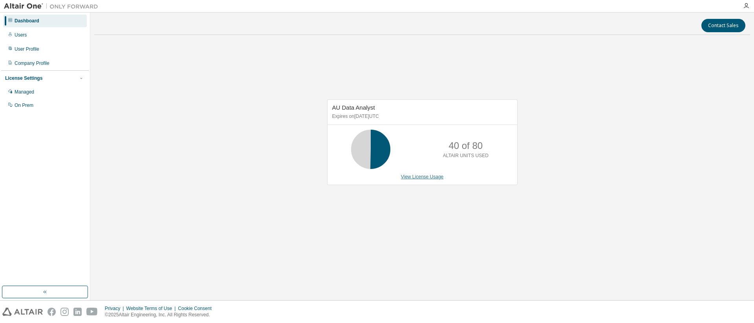 The width and height of the screenshot is (754, 323). Describe the element at coordinates (115, 308) in the screenshot. I see `div: Privacy` at that location.